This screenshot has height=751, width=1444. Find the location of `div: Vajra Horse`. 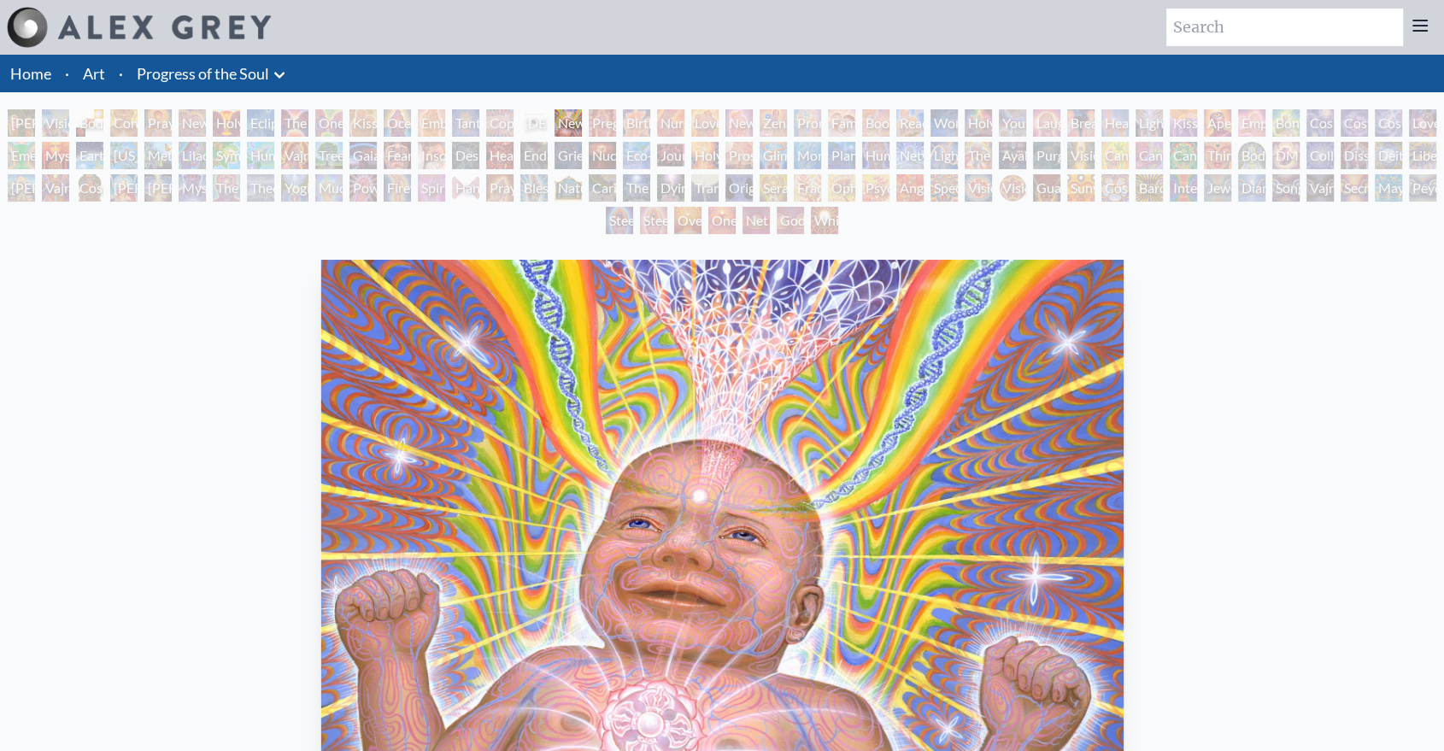

div: Vajra Horse is located at coordinates (295, 156).